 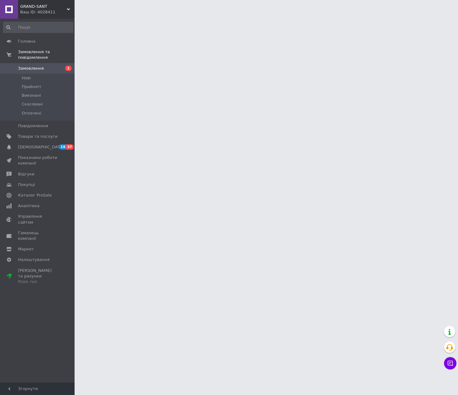 What do you see at coordinates (31, 113) in the screenshot?
I see `span: Оплачені` at bounding box center [31, 113].